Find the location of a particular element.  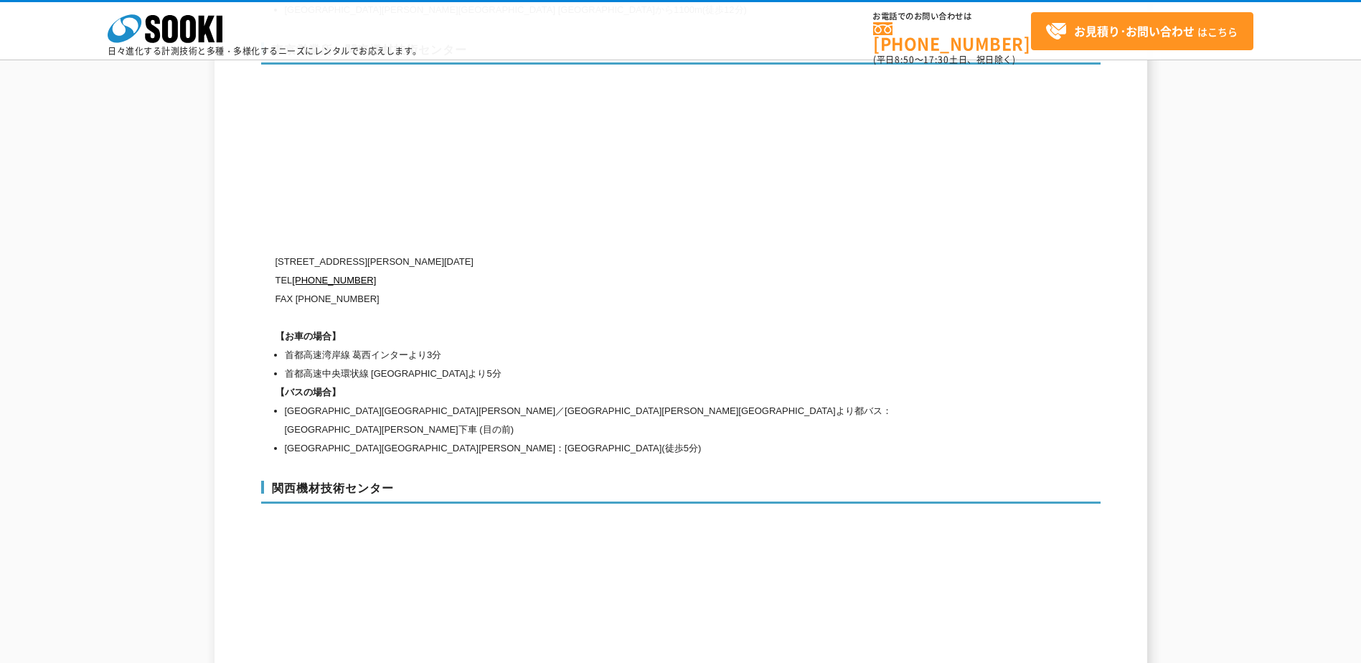

span: (平日 ～ 土日、祝日除く) is located at coordinates (944, 60).